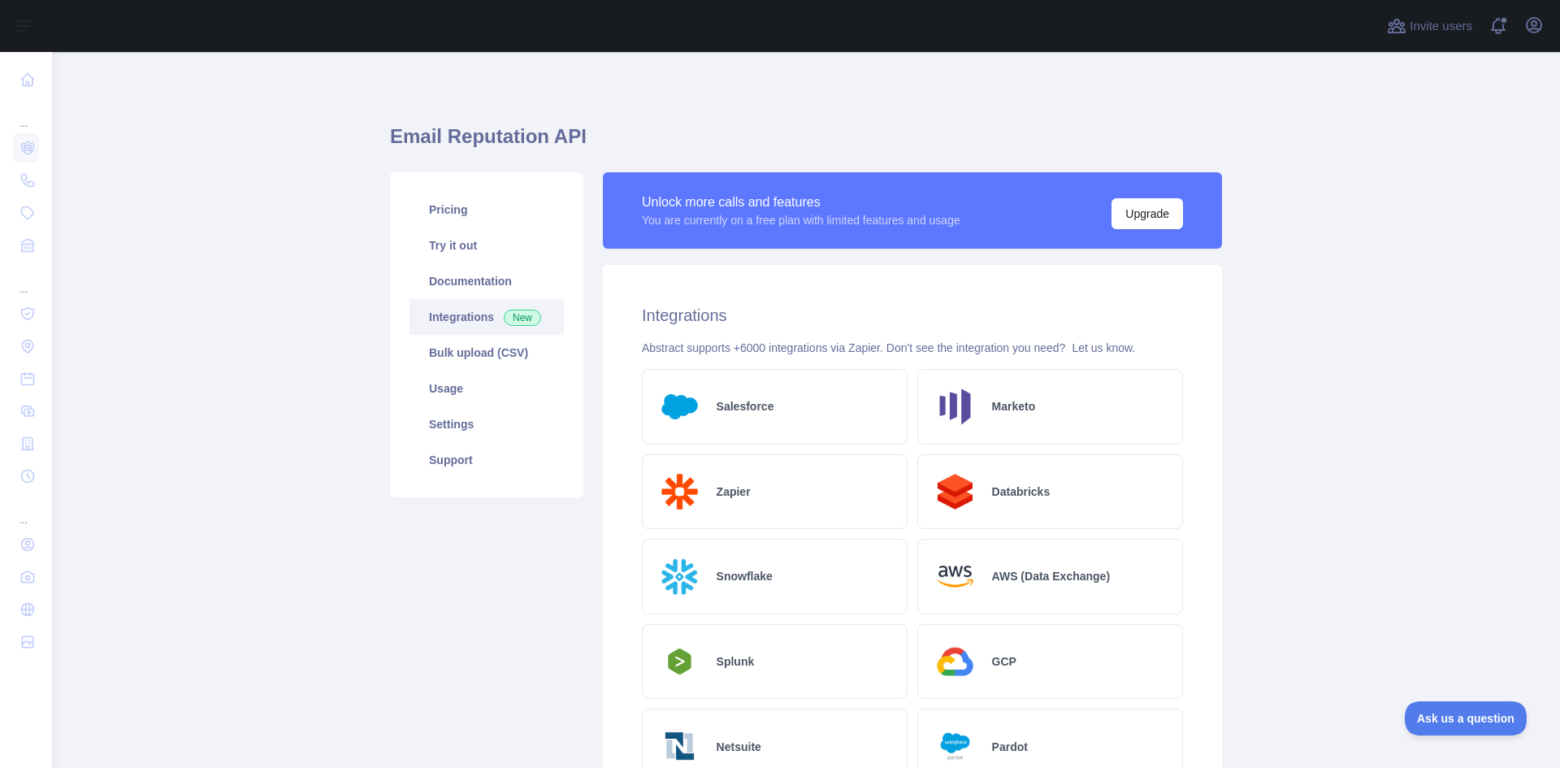 This screenshot has width=1560, height=768. What do you see at coordinates (734, 492) in the screenshot?
I see `h2: Zapier` at bounding box center [734, 492].